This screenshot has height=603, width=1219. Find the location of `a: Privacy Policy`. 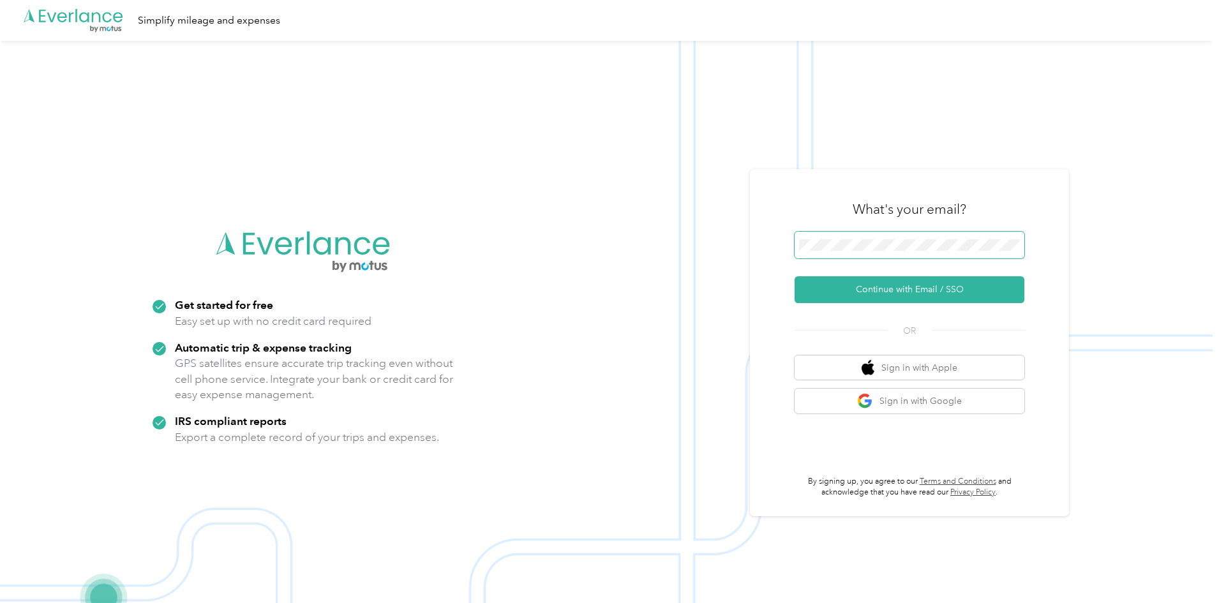

a: Privacy Policy is located at coordinates (973, 492).